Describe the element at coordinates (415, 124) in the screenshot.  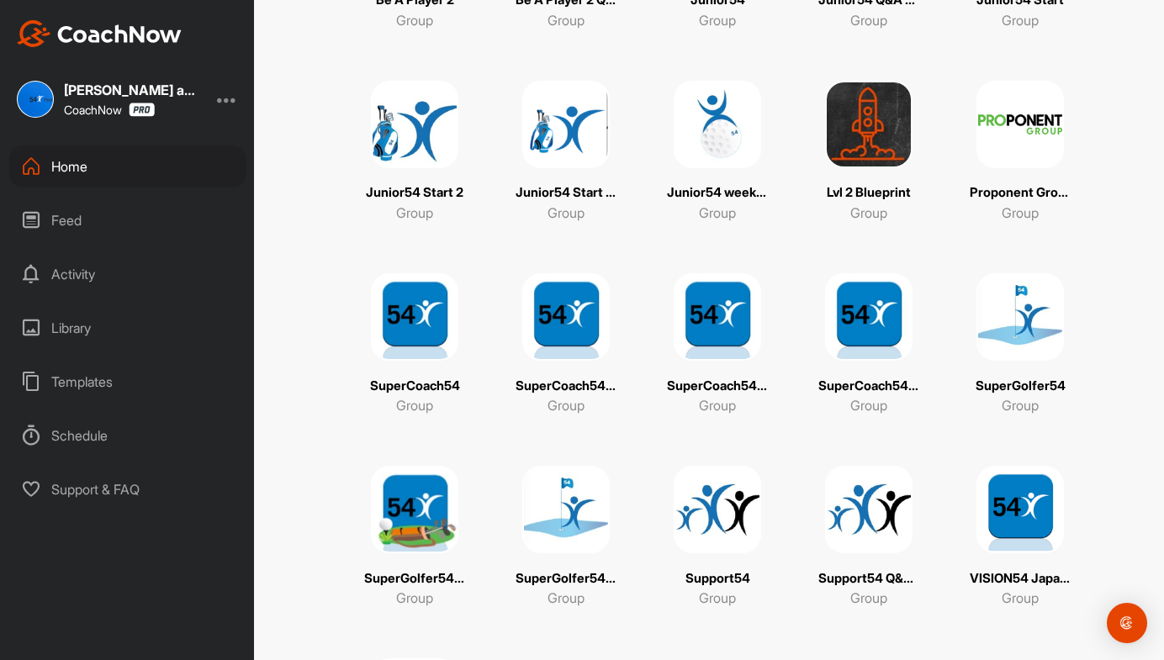
I see `img: square_bb43bd392e7291472ef1fa267f9b4778.png` at that location.